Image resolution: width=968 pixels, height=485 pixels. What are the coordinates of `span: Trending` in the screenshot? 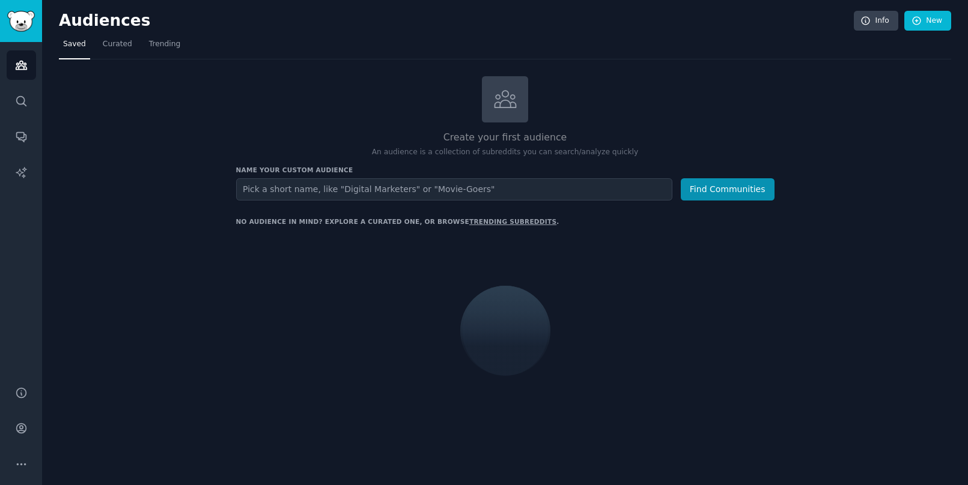 It's located at (165, 44).